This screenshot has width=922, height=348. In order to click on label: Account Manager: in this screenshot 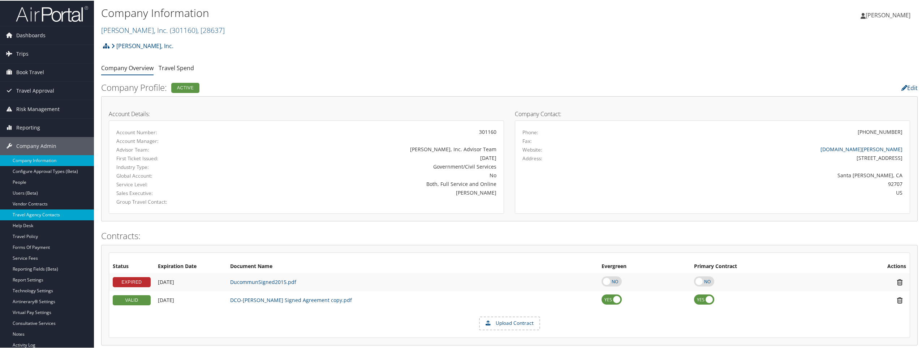, I will do `click(176, 140)`.